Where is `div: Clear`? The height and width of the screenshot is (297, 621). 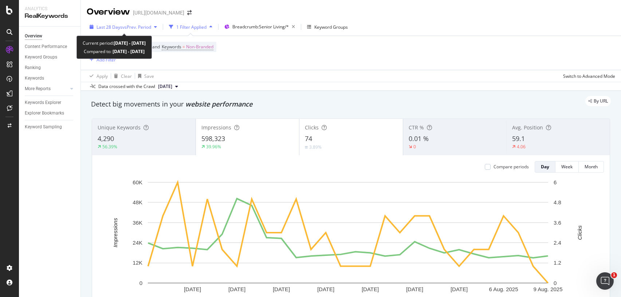
div: Clear is located at coordinates (126, 76).